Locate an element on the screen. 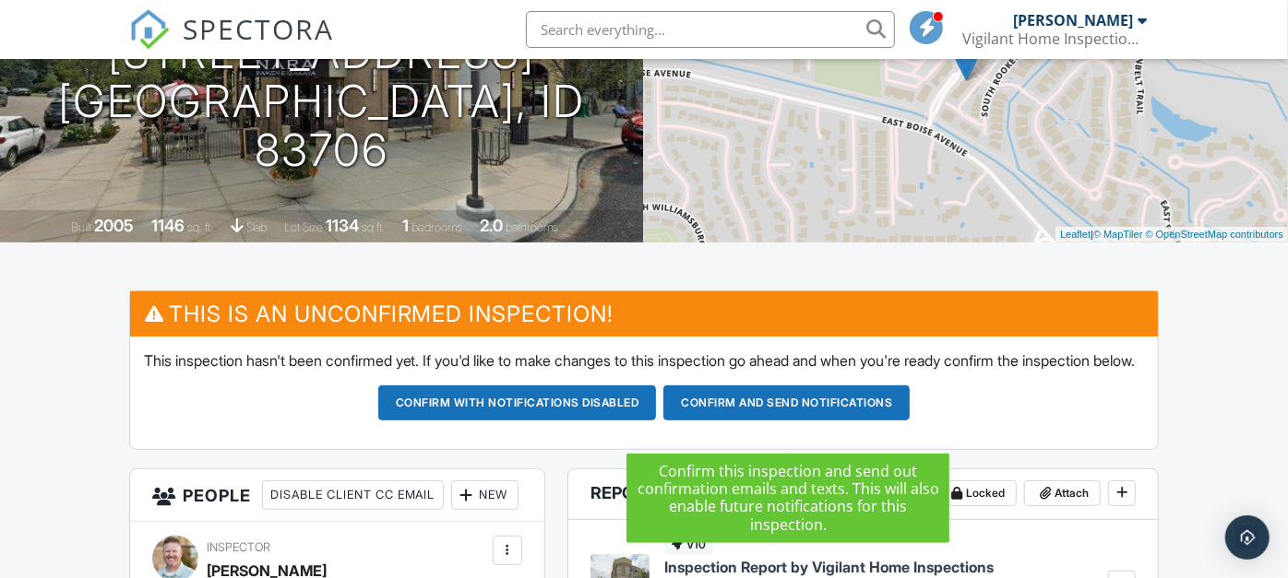  div: 1146 is located at coordinates (168, 225).